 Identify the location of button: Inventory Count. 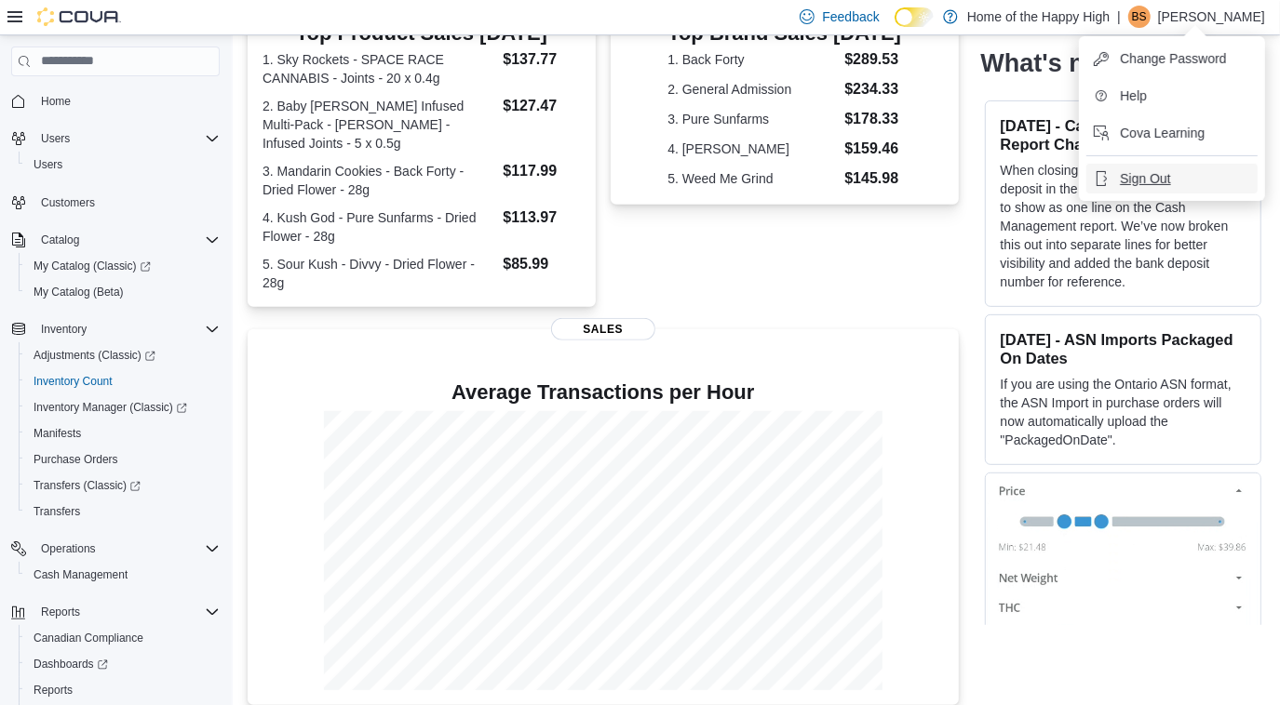
(123, 382).